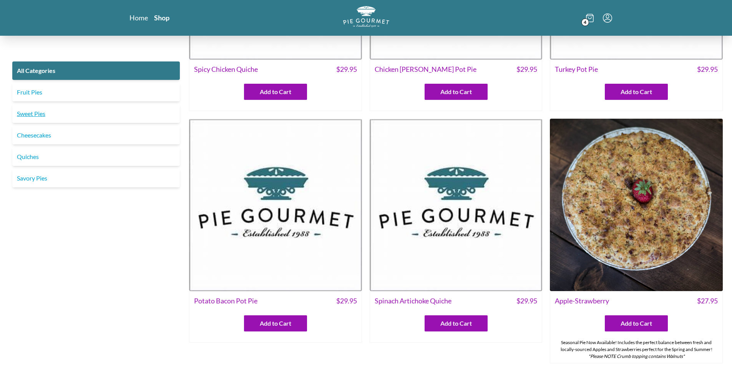  Describe the element at coordinates (582, 301) in the screenshot. I see `span: Apple-Strawberry` at that location.